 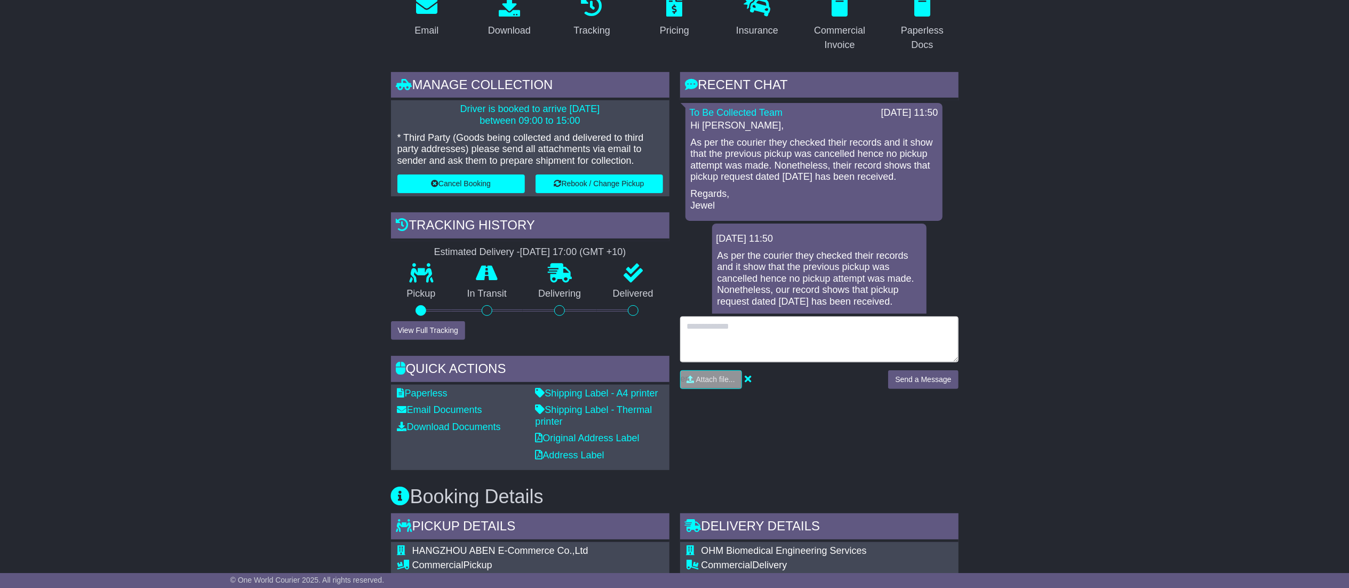 I want to click on div: Pricing, so click(x=674, y=30).